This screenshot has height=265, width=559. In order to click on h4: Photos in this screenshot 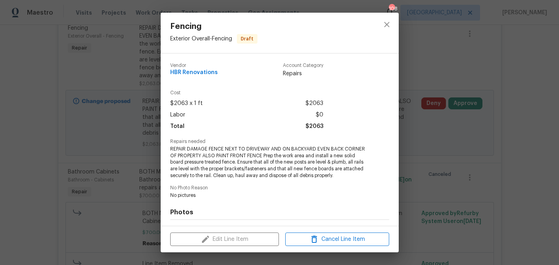, I will do `click(280, 213)`.